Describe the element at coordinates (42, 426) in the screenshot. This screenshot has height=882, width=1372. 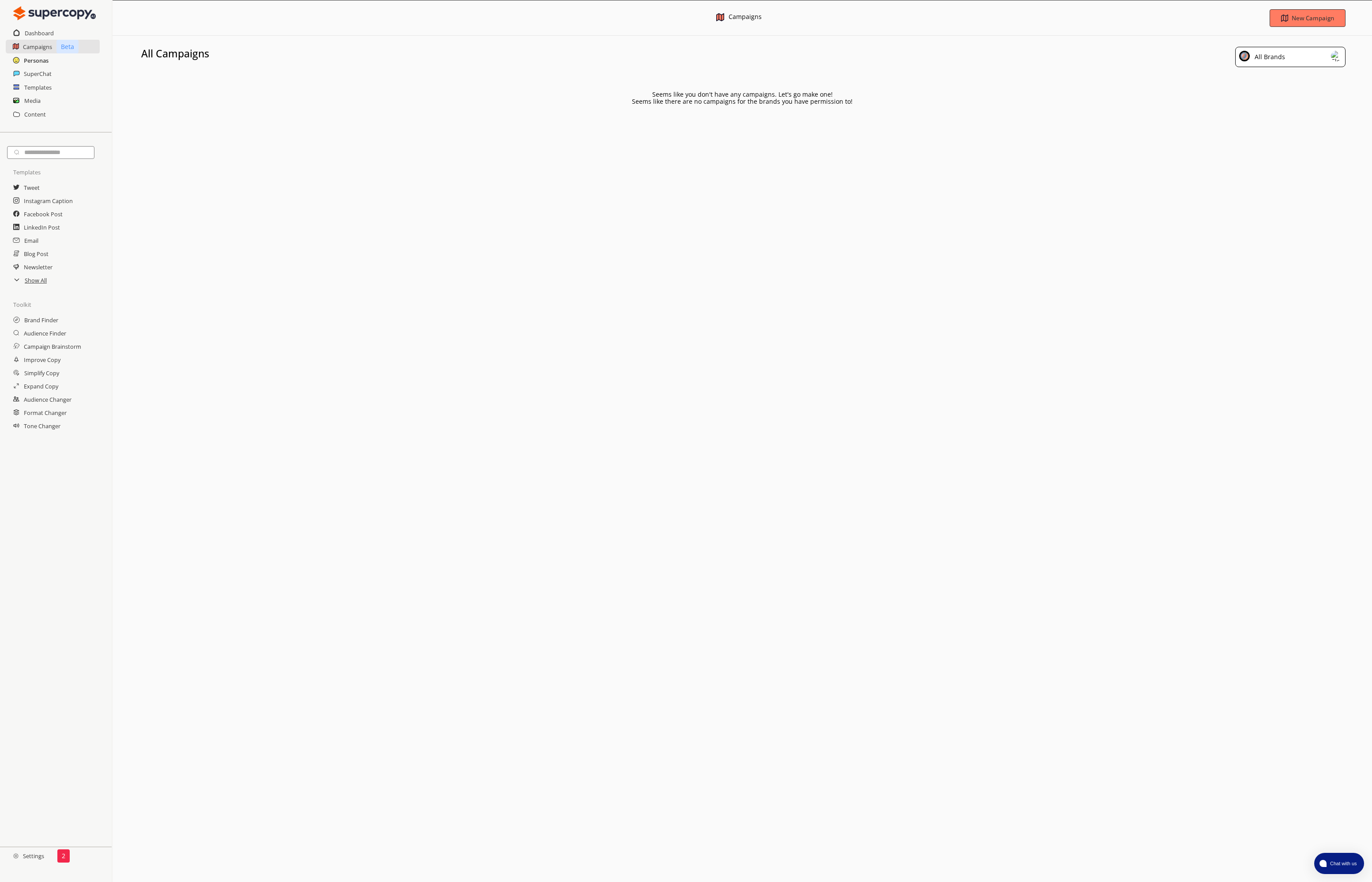
I see `h2: Tone Changer` at that location.